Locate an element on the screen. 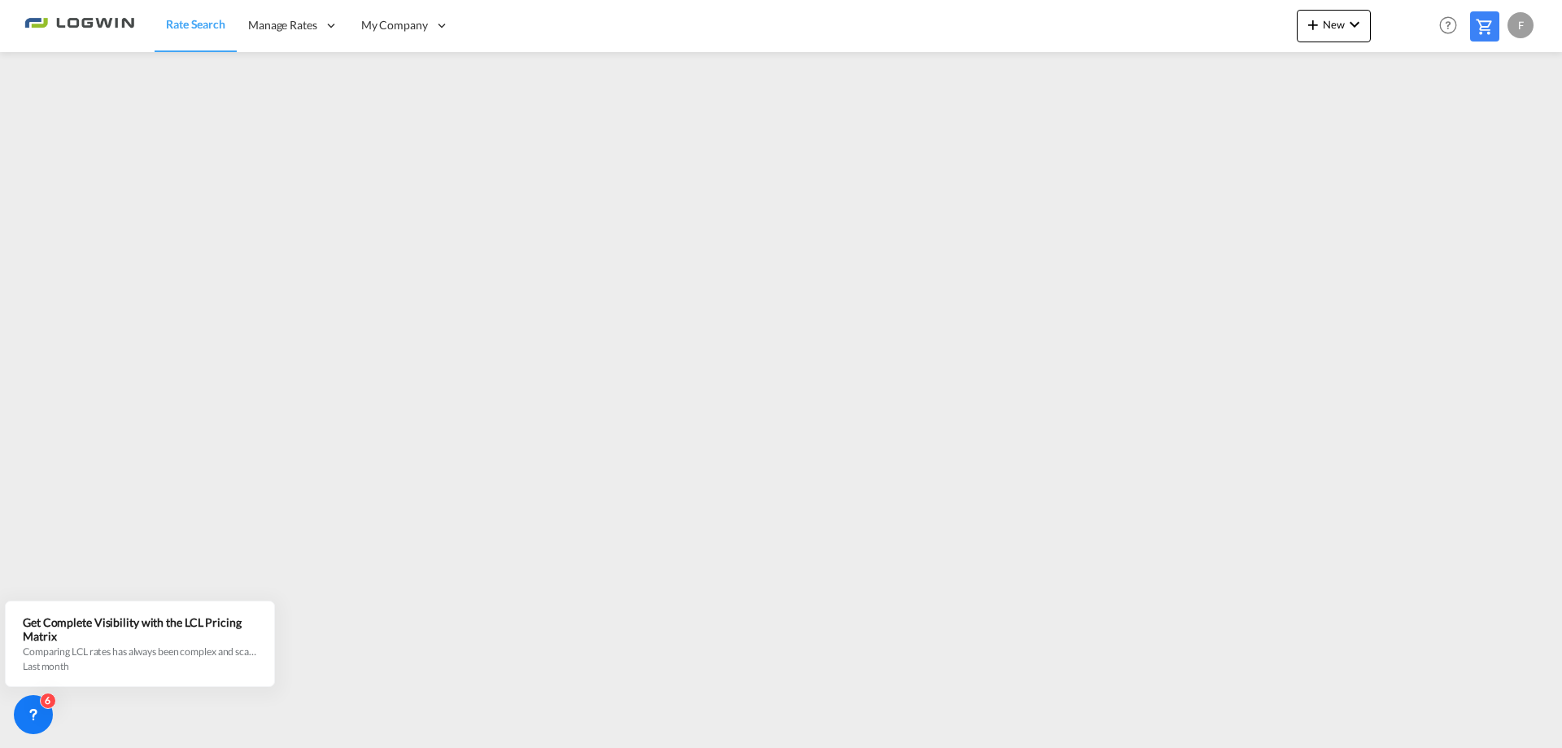 This screenshot has width=1562, height=748. span: Help is located at coordinates (1448, 25).